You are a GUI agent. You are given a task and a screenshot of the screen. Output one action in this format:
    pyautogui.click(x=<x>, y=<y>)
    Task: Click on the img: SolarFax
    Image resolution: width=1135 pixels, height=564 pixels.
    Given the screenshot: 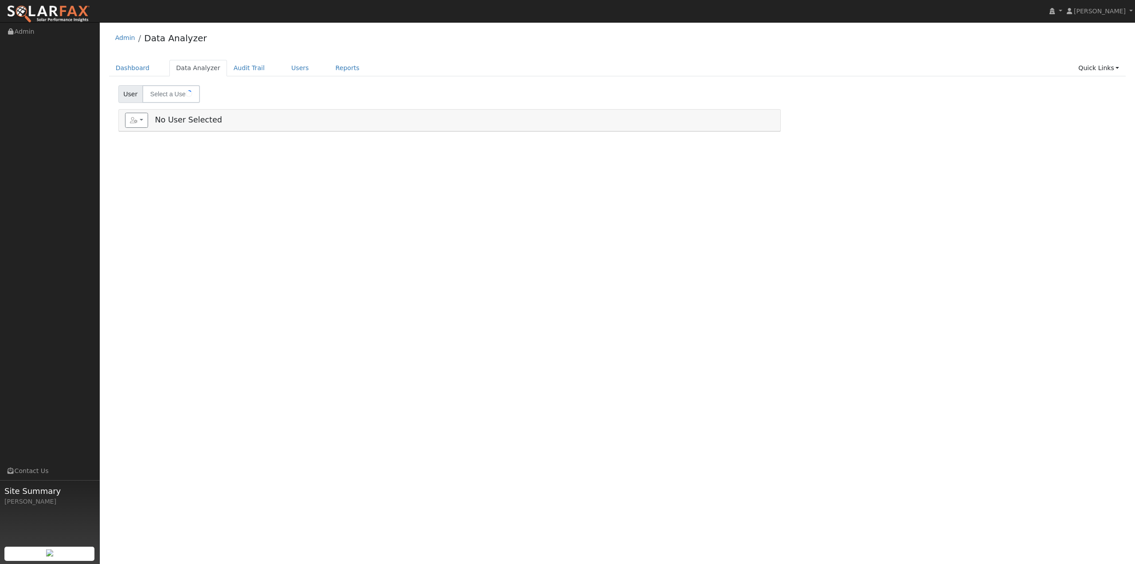 What is the action you would take?
    pyautogui.click(x=48, y=14)
    